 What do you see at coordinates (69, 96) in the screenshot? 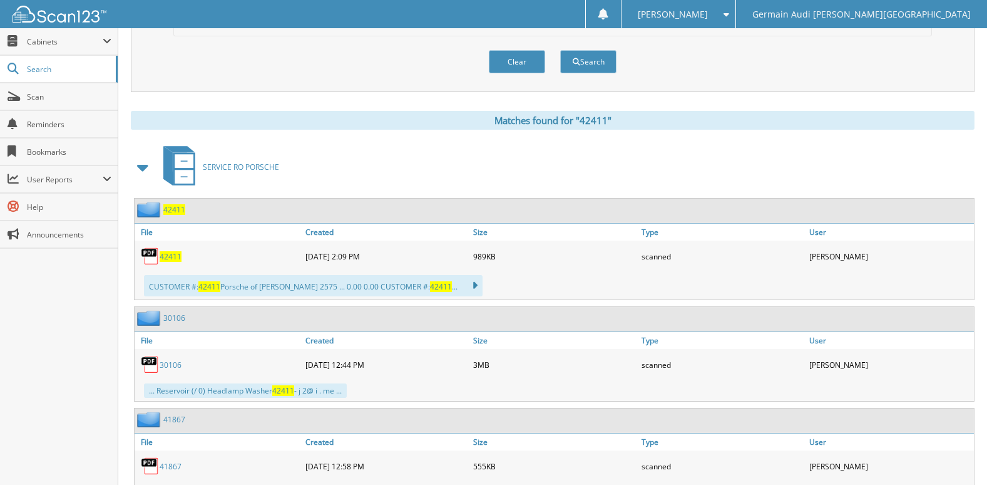
I see `span: Scan` at bounding box center [69, 96].